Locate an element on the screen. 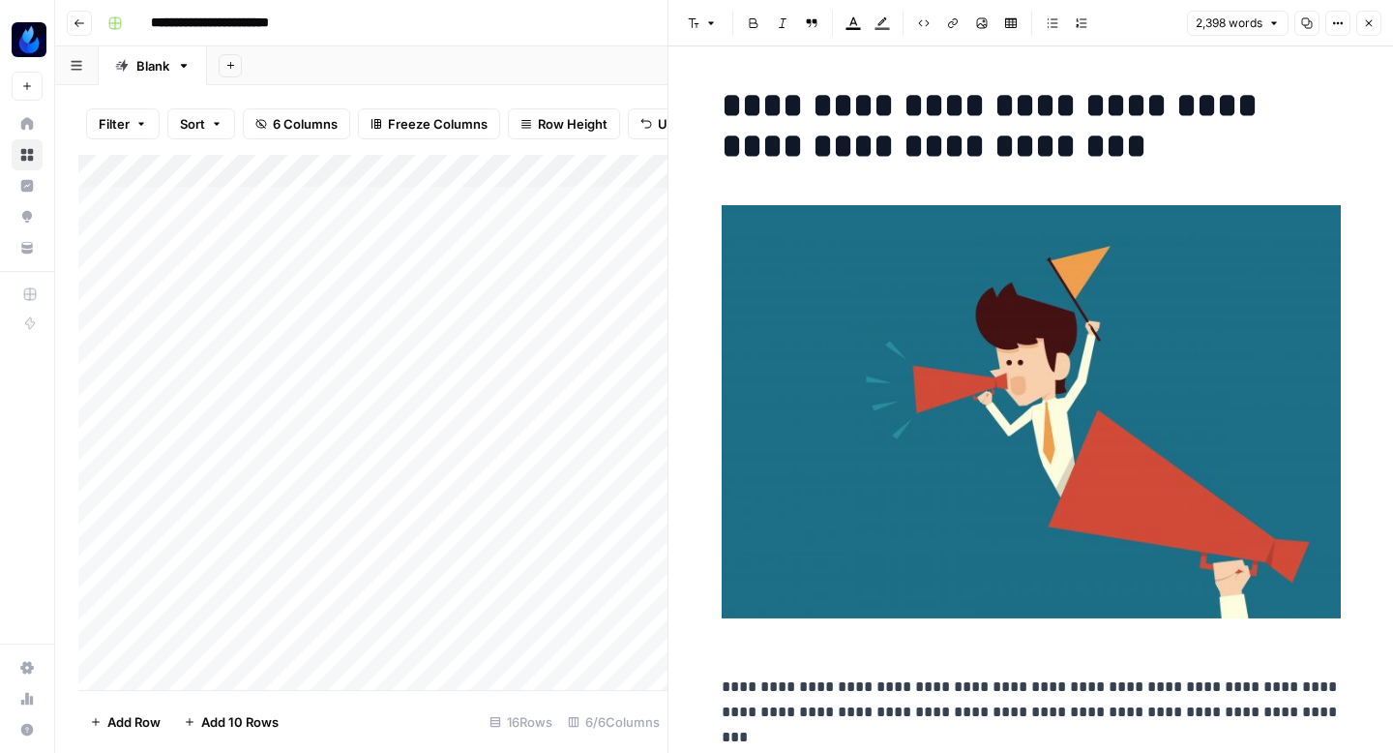 The height and width of the screenshot is (753, 1393). img: AgentFire Content Logo is located at coordinates (29, 40).